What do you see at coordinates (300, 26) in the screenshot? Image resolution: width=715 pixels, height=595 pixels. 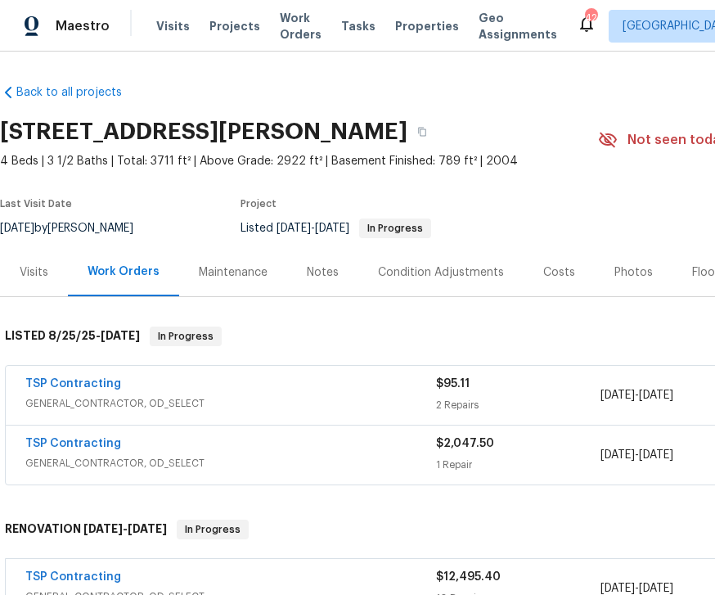 I see `span: Work Orders` at bounding box center [300, 26].